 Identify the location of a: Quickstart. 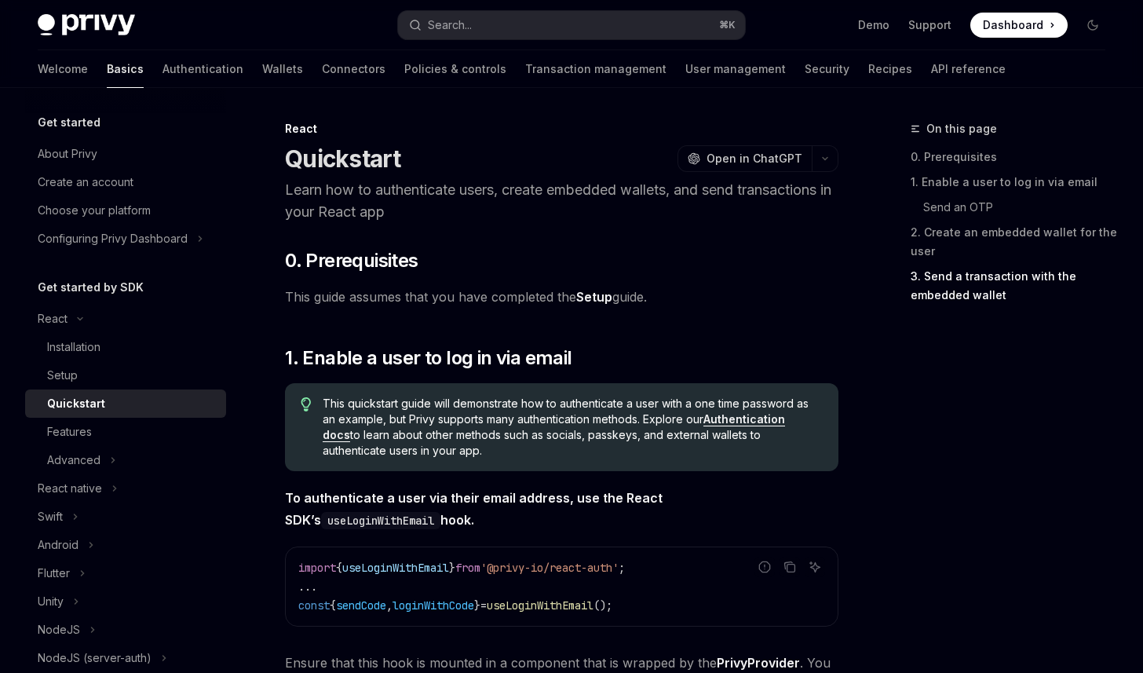
(126, 404).